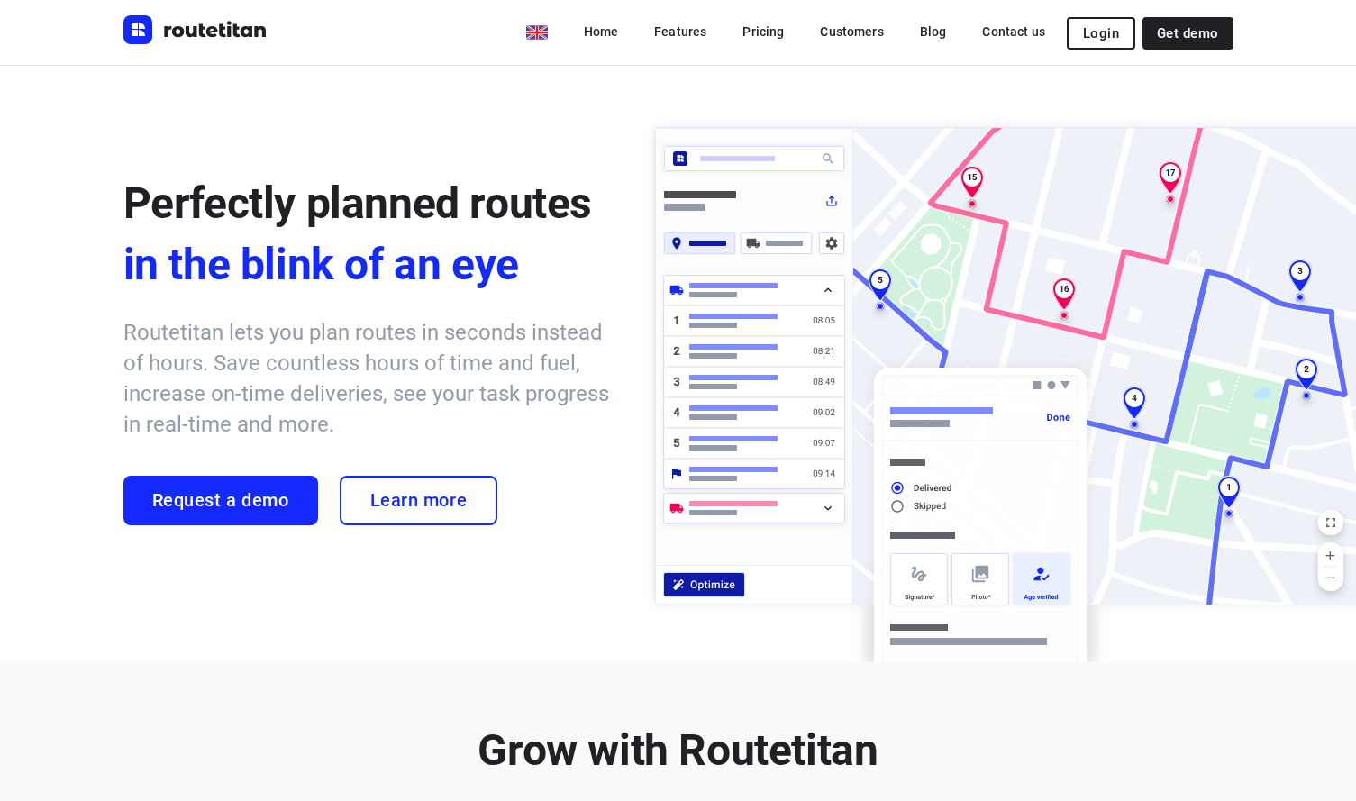 The height and width of the screenshot is (801, 1356). I want to click on img: Routetitan logo, so click(196, 30).